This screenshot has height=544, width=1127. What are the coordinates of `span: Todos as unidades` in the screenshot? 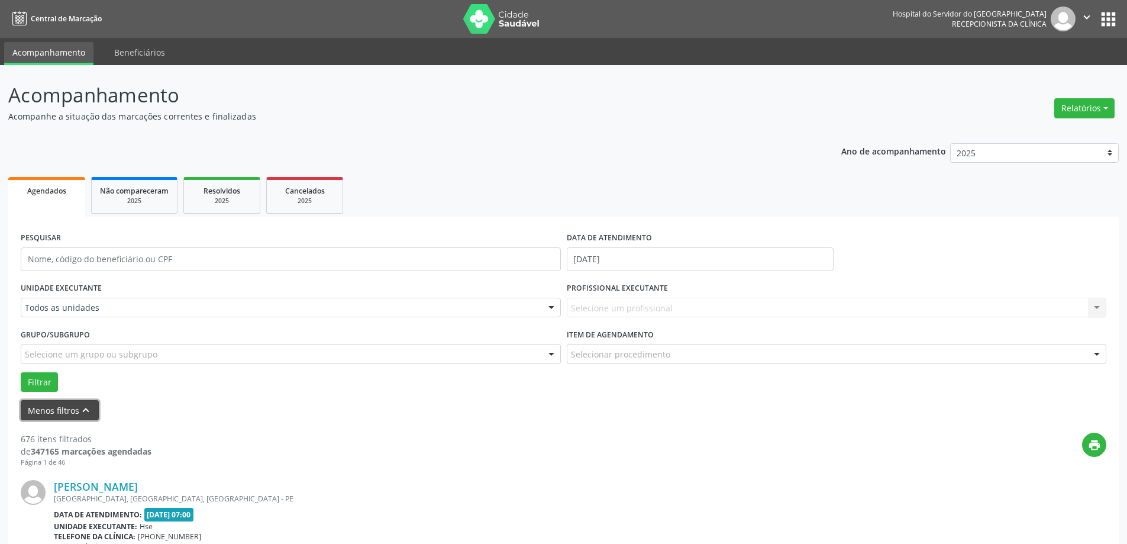 It's located at (280, 308).